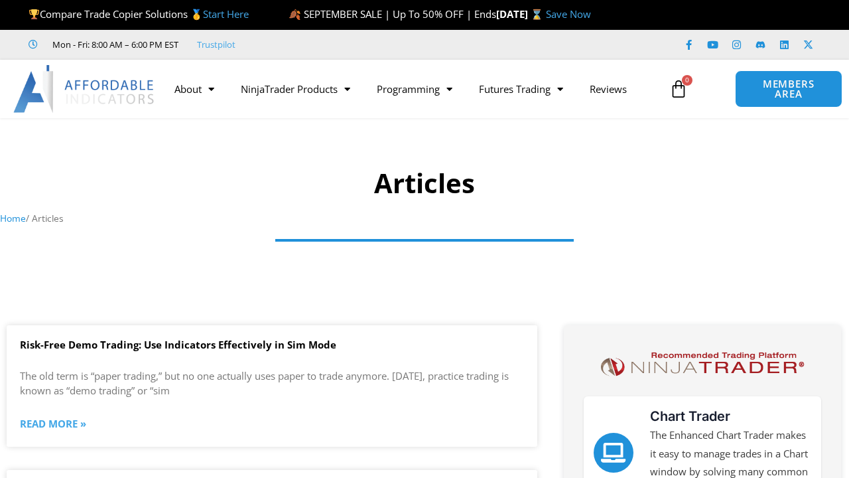 This screenshot has height=478, width=849. What do you see at coordinates (521, 89) in the screenshot?
I see `a: Futures Trading` at bounding box center [521, 89].